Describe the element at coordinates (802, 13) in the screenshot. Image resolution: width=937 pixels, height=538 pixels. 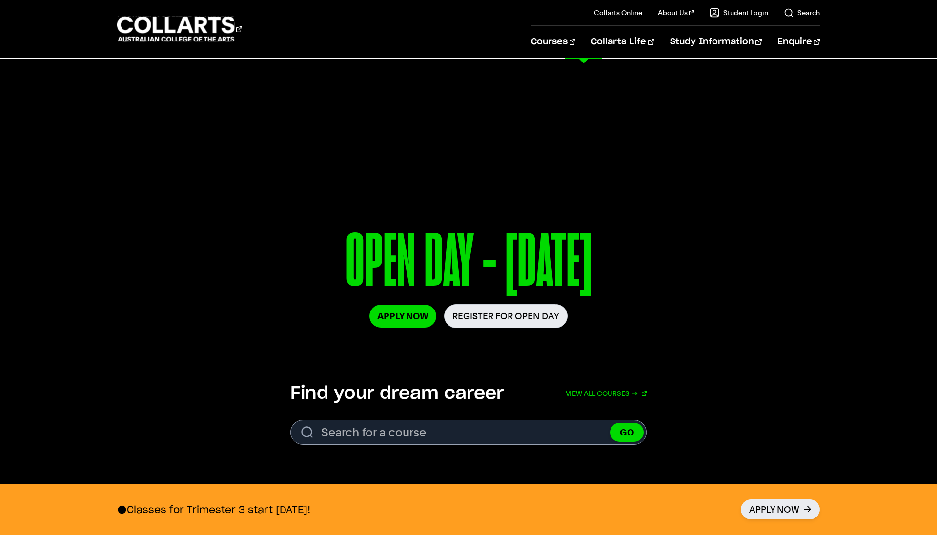
I see `a: Search` at that location.